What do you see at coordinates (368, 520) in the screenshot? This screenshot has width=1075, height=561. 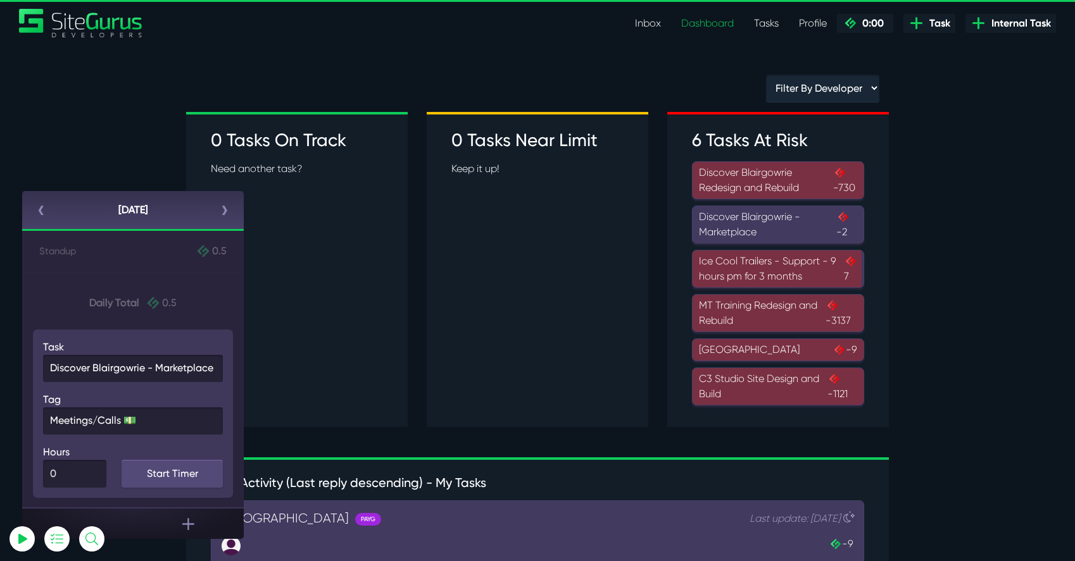 I see `div: PAYG` at bounding box center [368, 520].